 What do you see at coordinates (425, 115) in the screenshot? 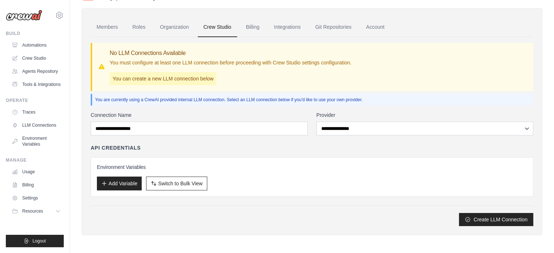
I see `label: Provider` at bounding box center [425, 115].